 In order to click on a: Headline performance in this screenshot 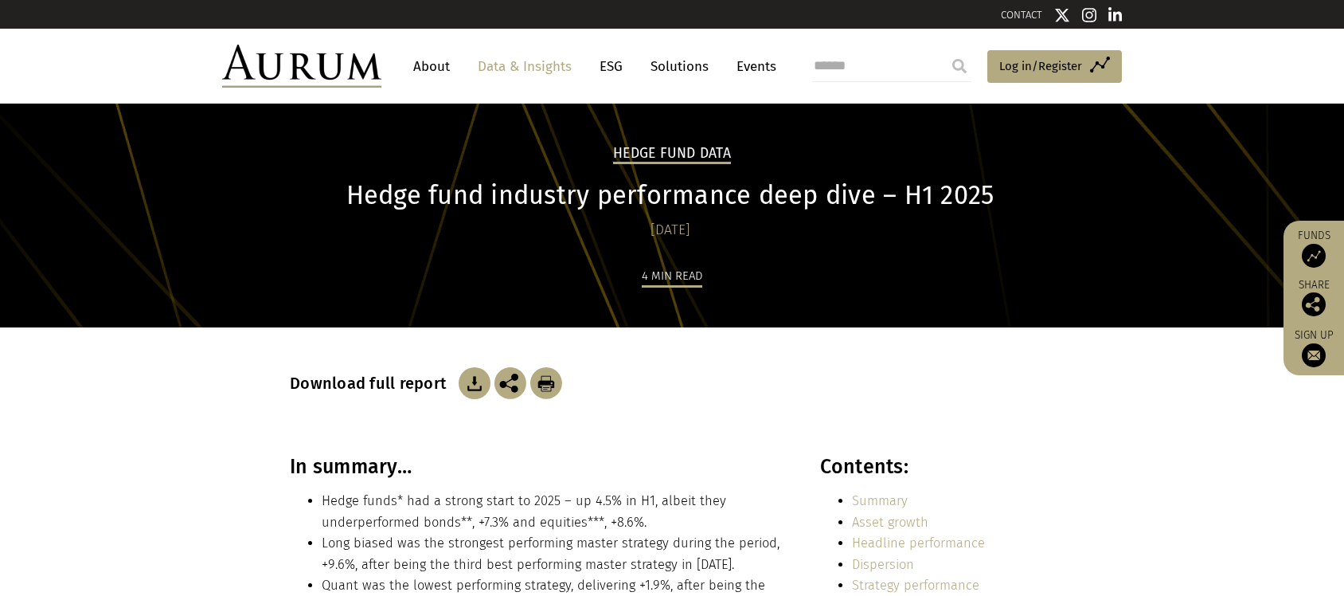, I will do `click(918, 542)`.